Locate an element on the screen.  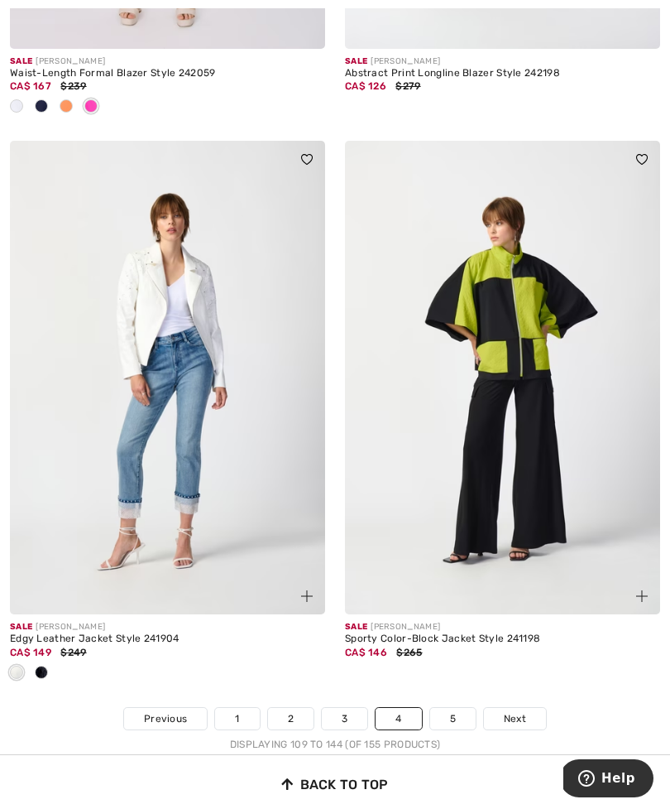
a: 2 is located at coordinates (290, 718).